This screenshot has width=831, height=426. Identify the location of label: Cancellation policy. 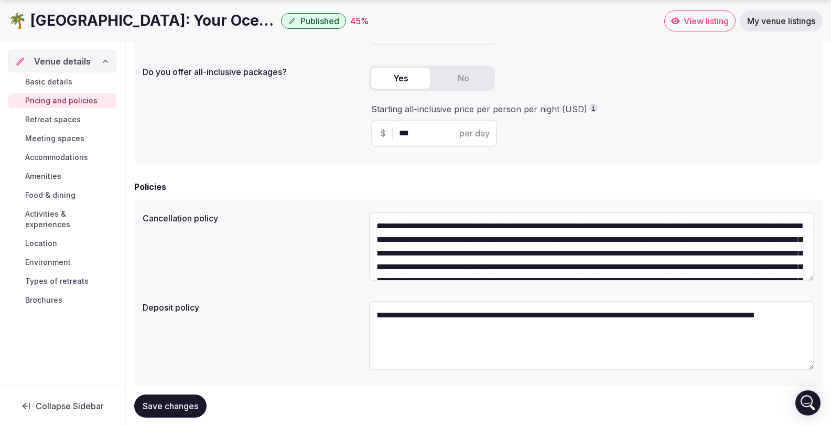
(252, 218).